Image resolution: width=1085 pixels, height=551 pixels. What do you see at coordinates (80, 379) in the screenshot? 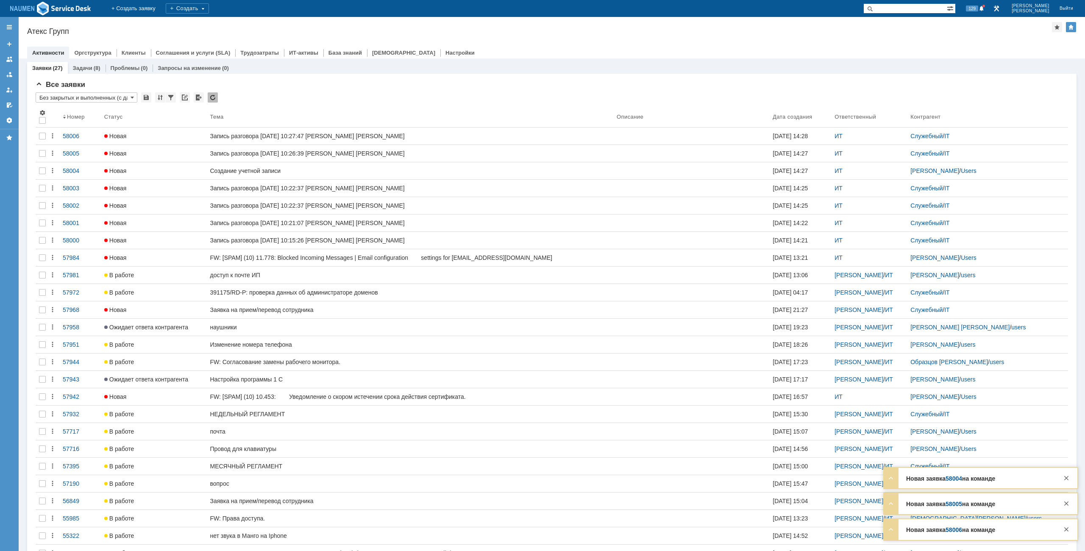
I see `div: 57943` at bounding box center [80, 379].